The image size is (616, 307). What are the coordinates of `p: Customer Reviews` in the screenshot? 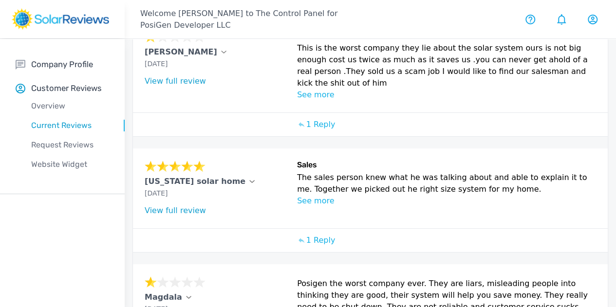 It's located at (66, 88).